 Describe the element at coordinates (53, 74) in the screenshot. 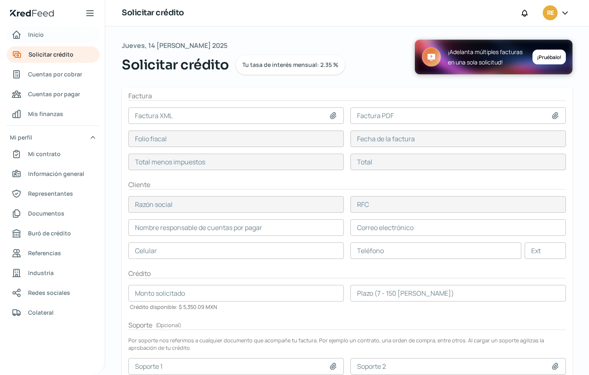

I see `a: Cuentas por cobrar` at that location.